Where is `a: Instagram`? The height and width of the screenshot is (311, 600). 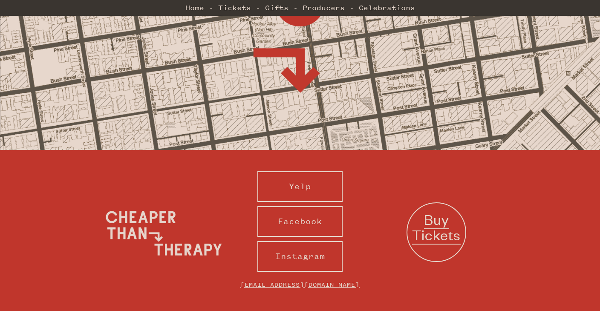 a: Instagram is located at coordinates (300, 257).